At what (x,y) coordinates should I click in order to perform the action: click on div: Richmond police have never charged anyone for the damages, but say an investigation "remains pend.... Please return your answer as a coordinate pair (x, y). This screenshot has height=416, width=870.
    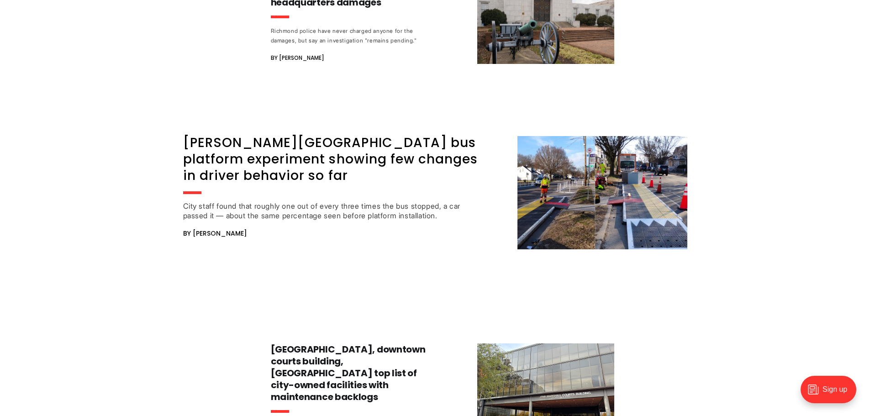
    Looking at the image, I should click on (356, 36).